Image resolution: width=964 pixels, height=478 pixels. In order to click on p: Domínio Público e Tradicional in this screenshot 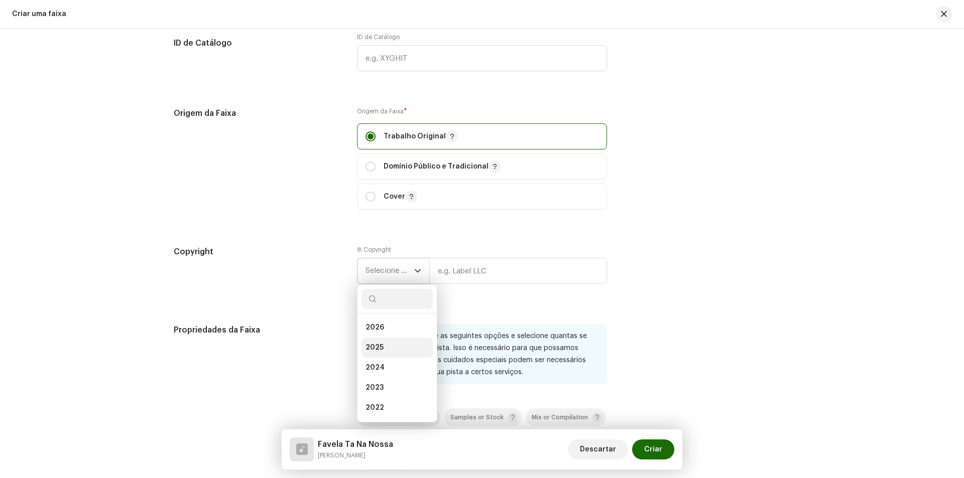, I will do `click(442, 167)`.